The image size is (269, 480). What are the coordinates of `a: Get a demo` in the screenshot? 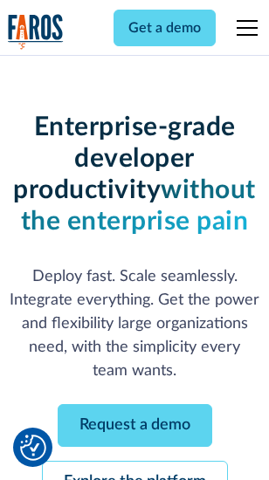 It's located at (164, 28).